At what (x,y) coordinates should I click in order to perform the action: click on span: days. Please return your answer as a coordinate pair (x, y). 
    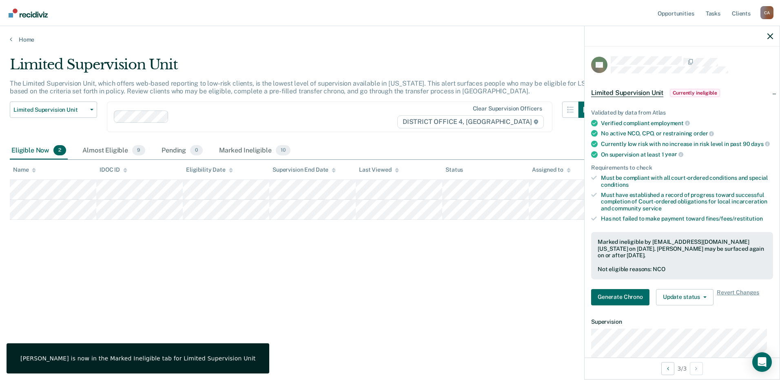
    Looking at the image, I should click on (760, 144).